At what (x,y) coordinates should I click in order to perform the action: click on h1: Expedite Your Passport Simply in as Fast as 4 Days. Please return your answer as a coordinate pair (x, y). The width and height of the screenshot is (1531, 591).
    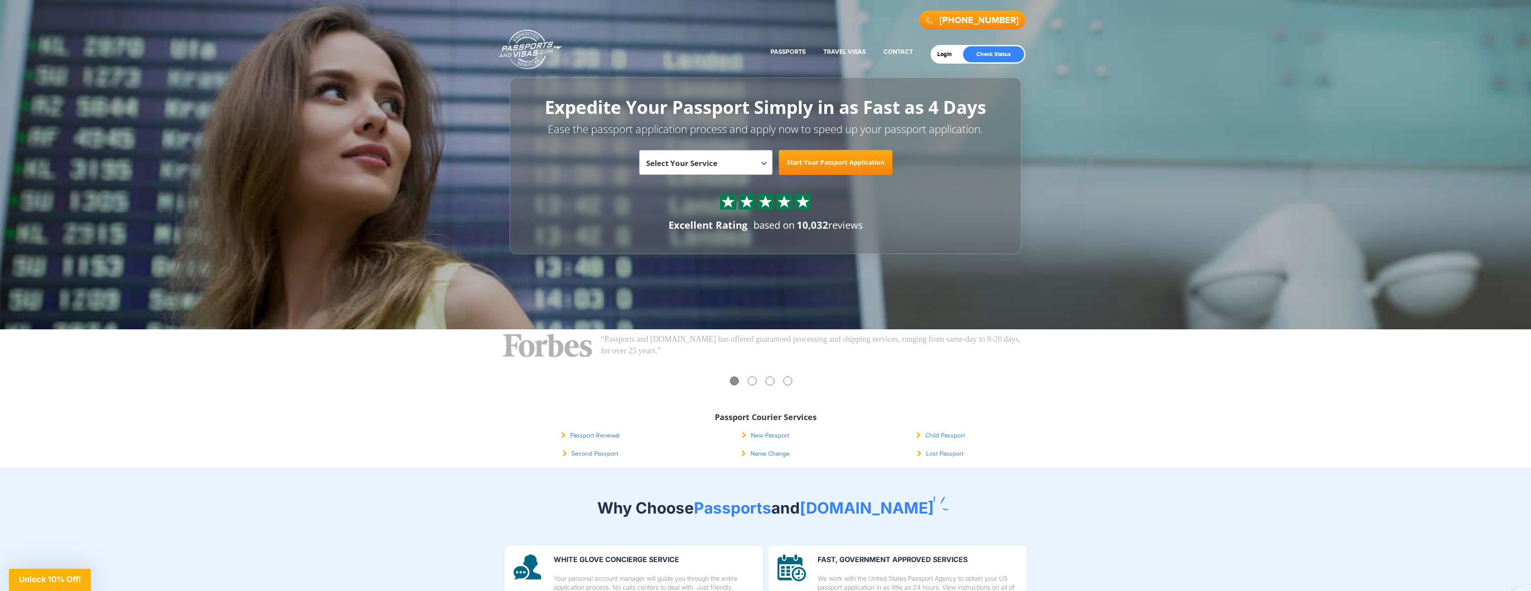
    Looking at the image, I should click on (765, 107).